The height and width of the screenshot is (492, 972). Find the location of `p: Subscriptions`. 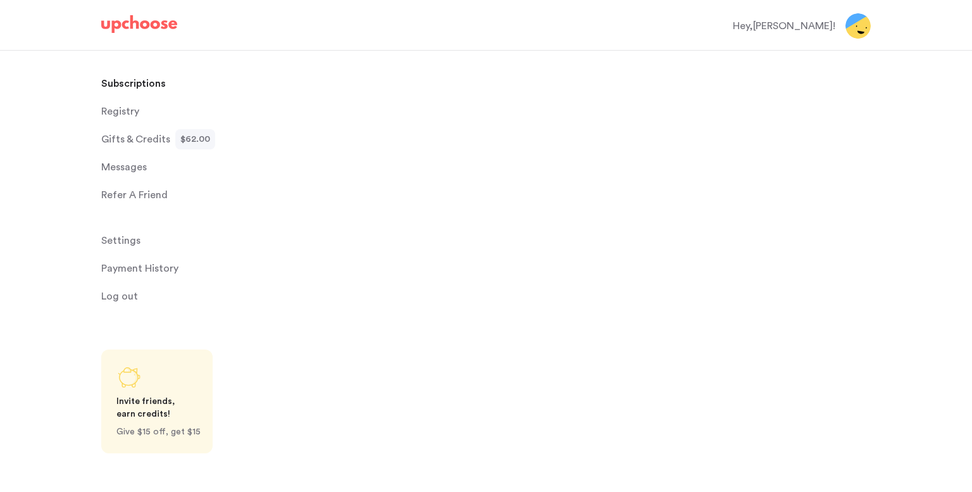

p: Subscriptions is located at coordinates (134, 84).